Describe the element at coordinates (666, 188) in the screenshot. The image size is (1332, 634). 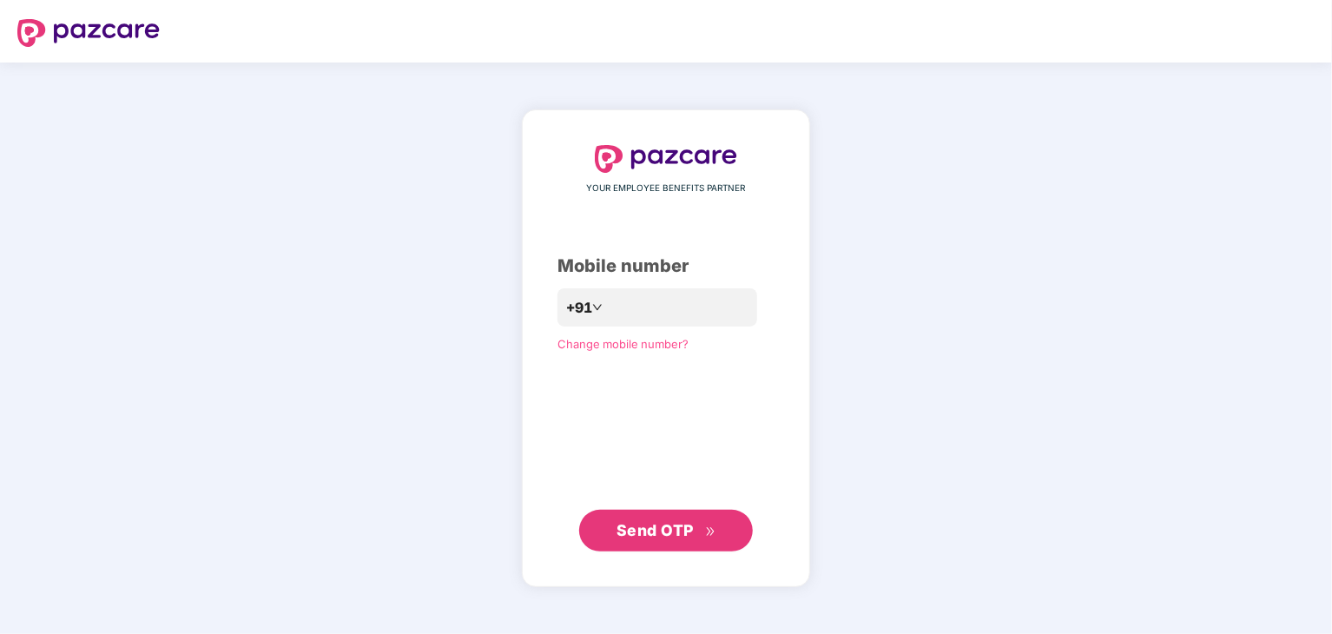
I see `span: YOUR EMPLOYEE BENEFITS PARTNER` at that location.